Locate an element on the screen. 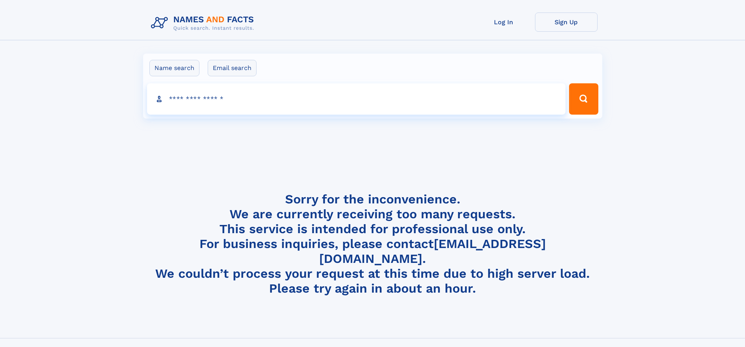 Image resolution: width=745 pixels, height=347 pixels. img: Logo Names and Facts is located at coordinates (204, 23).